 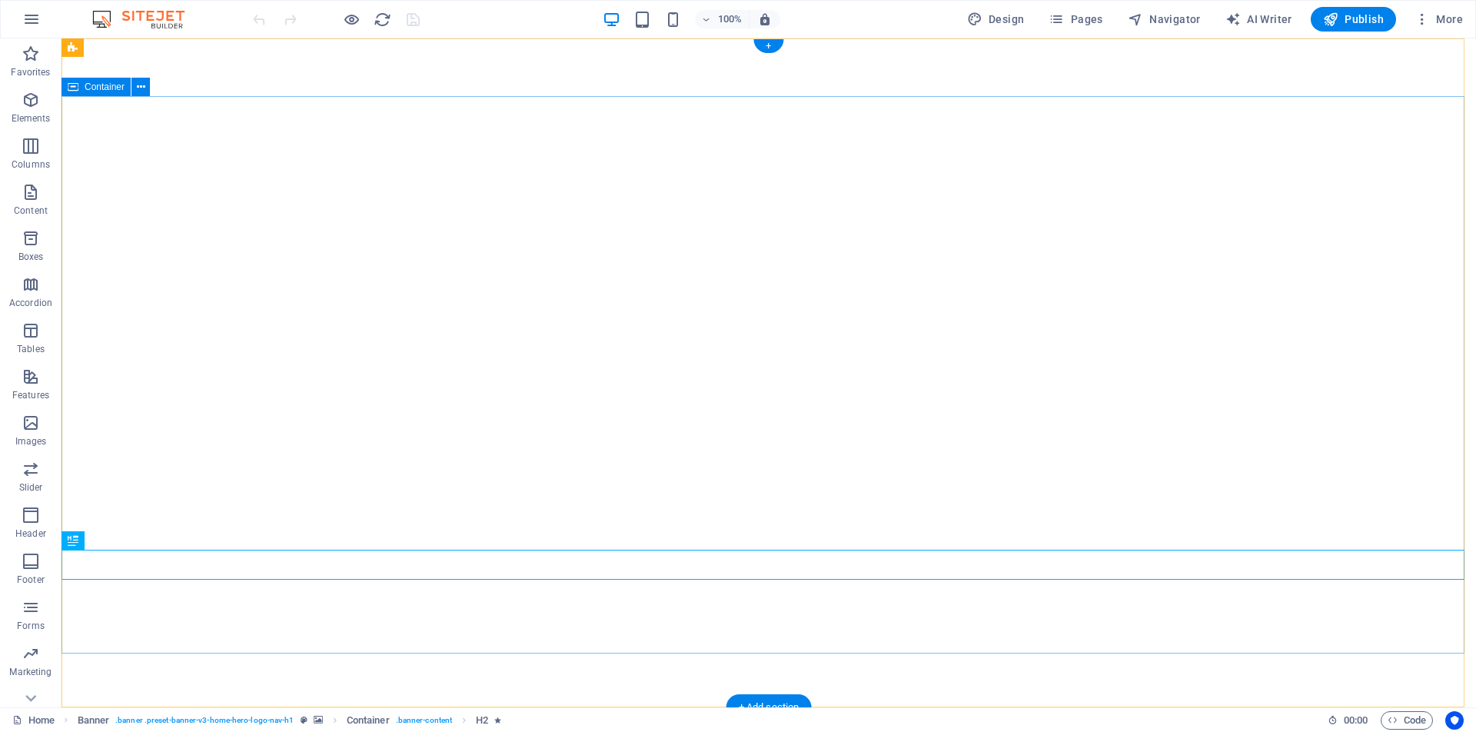 What do you see at coordinates (1258, 19) in the screenshot?
I see `button: AI Writer` at bounding box center [1258, 19].